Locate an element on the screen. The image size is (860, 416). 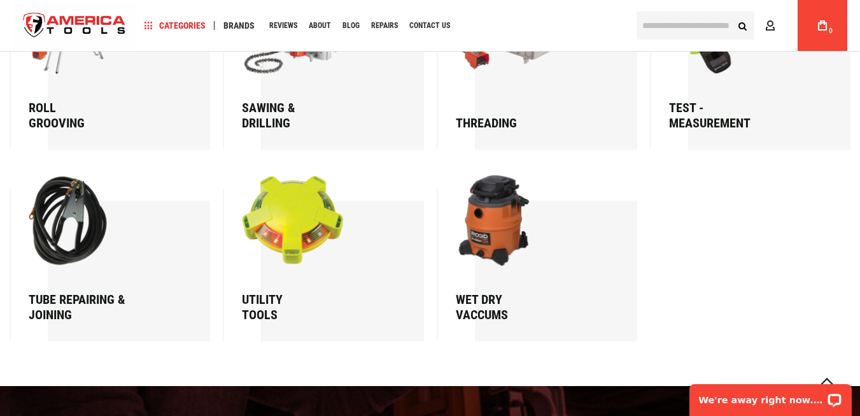
img: America Tools is located at coordinates (74, 25).